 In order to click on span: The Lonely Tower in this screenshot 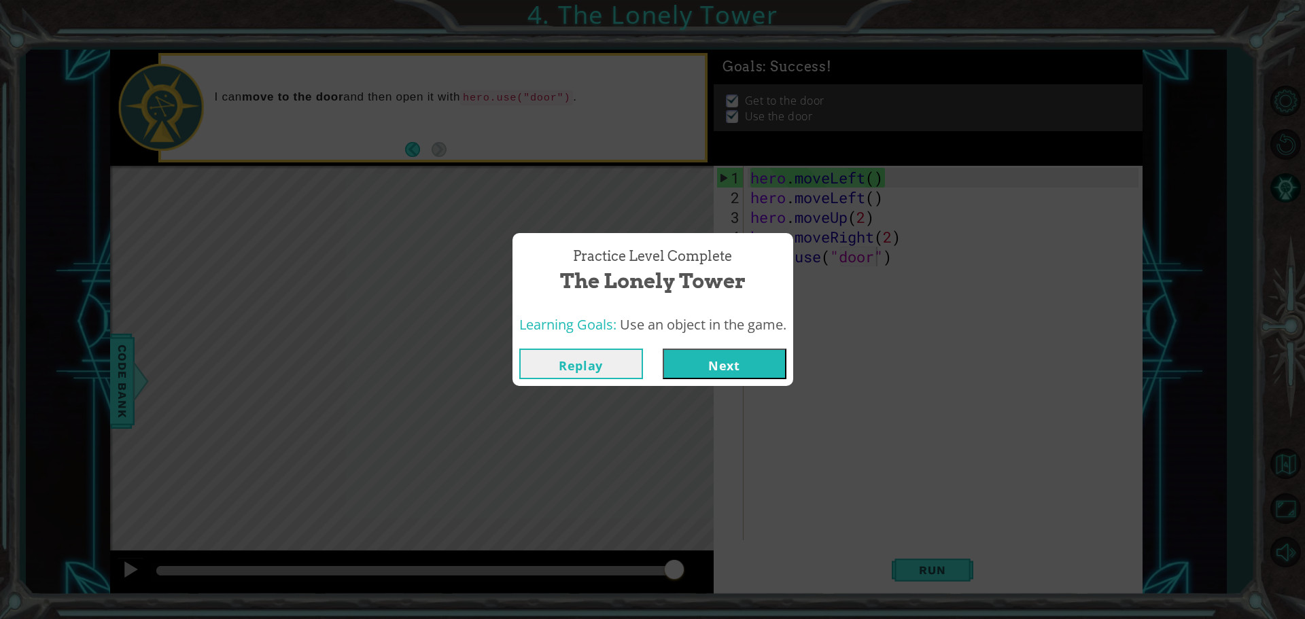, I will do `click(652, 281)`.